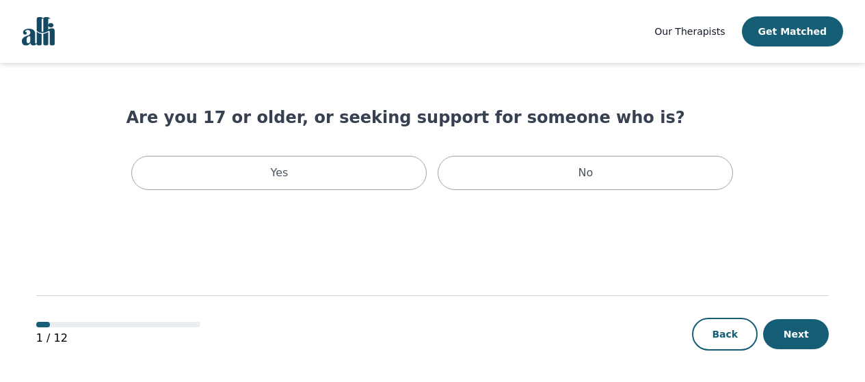 The image size is (865, 382). Describe the element at coordinates (586, 173) in the screenshot. I see `p: No` at that location.